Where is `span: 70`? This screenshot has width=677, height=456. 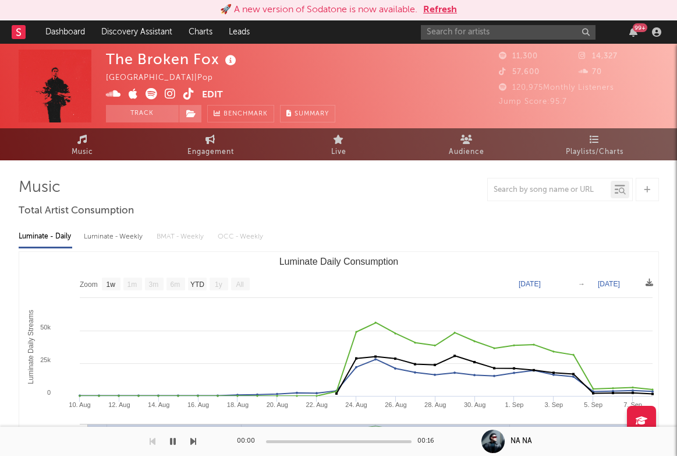
span: 70 is located at coordinates (591, 72).